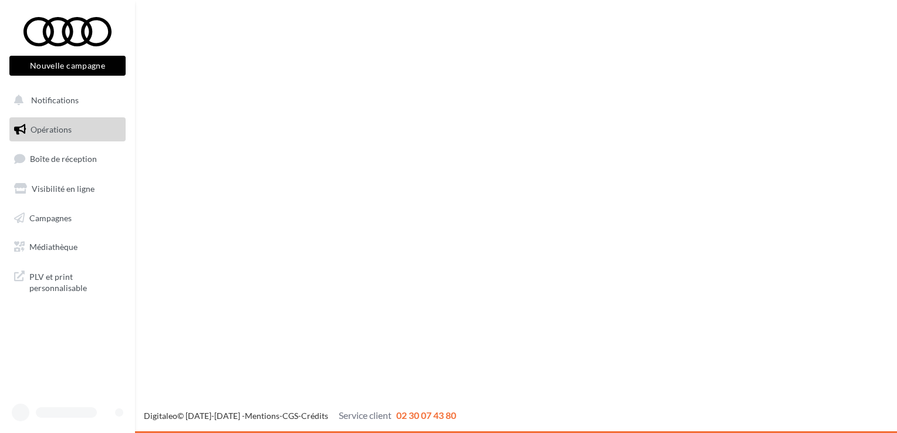  Describe the element at coordinates (67, 189) in the screenshot. I see `a: Visibilité en ligne` at that location.